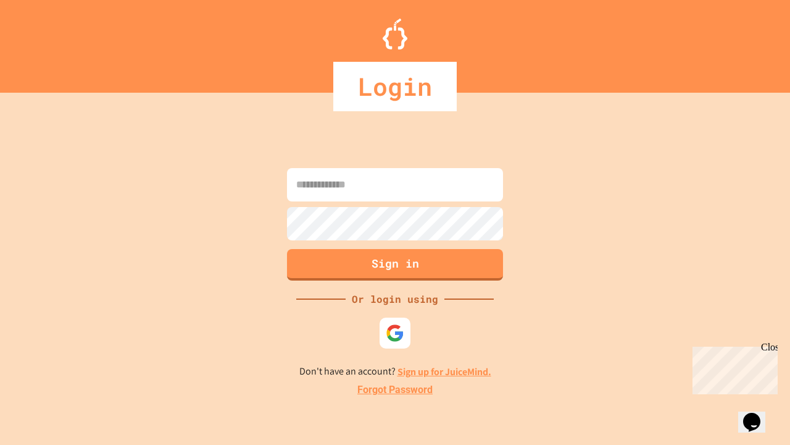 The height and width of the screenshot is (445, 790). Describe the element at coordinates (395, 390) in the screenshot. I see `a: Forgot Password` at that location.